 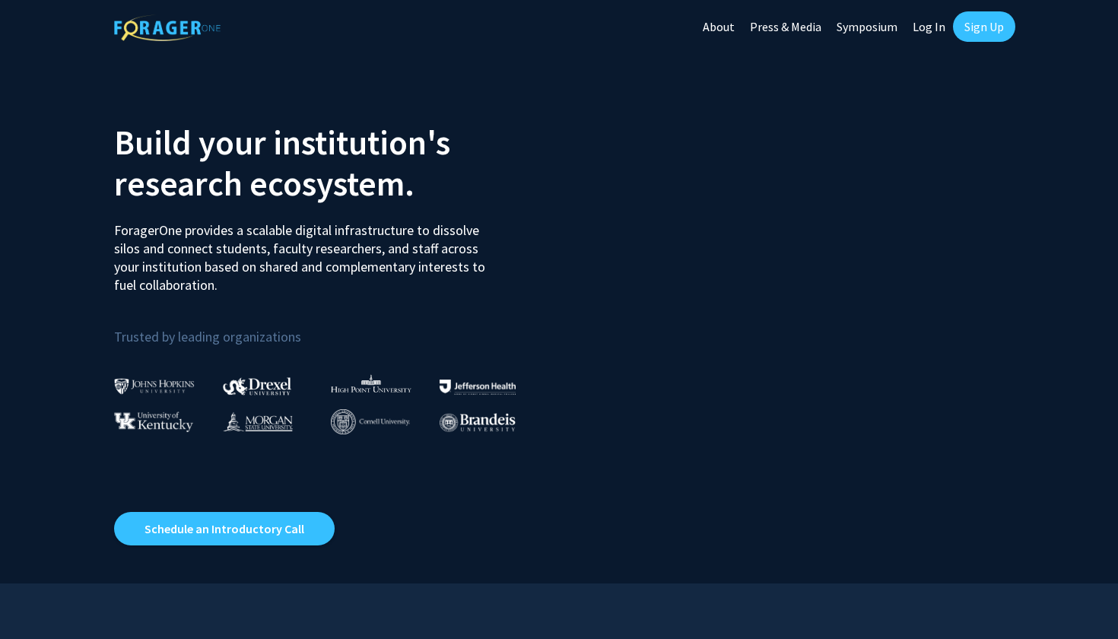 What do you see at coordinates (257, 386) in the screenshot?
I see `img: Drexel University` at bounding box center [257, 386].